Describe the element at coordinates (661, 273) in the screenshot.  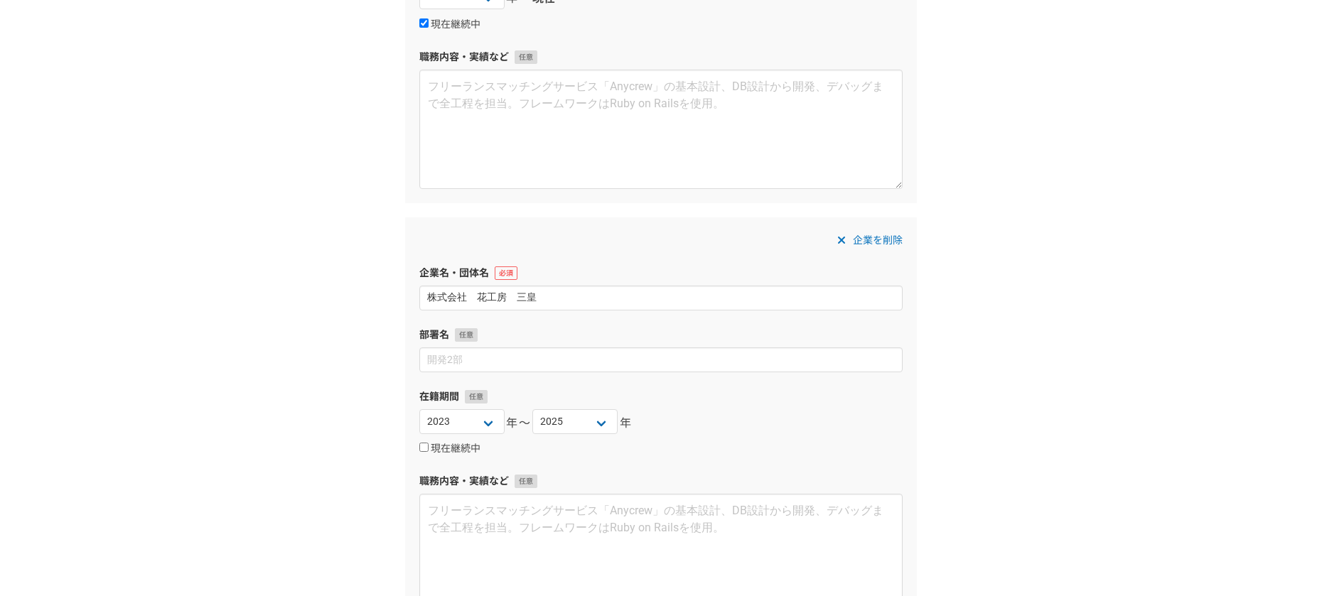
I see `label: 企業名・団体名` at that location.